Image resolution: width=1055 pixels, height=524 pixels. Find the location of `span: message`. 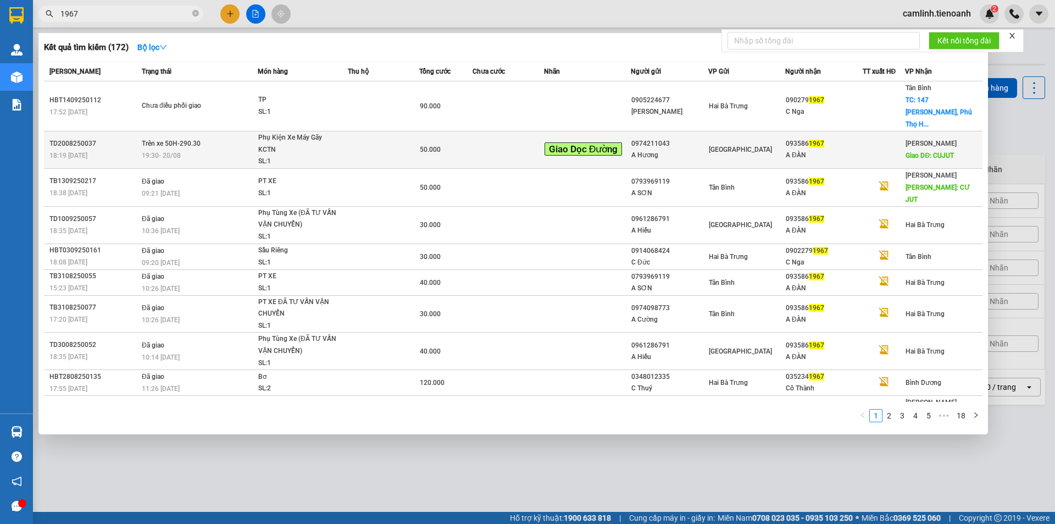

span: message is located at coordinates (16, 505).